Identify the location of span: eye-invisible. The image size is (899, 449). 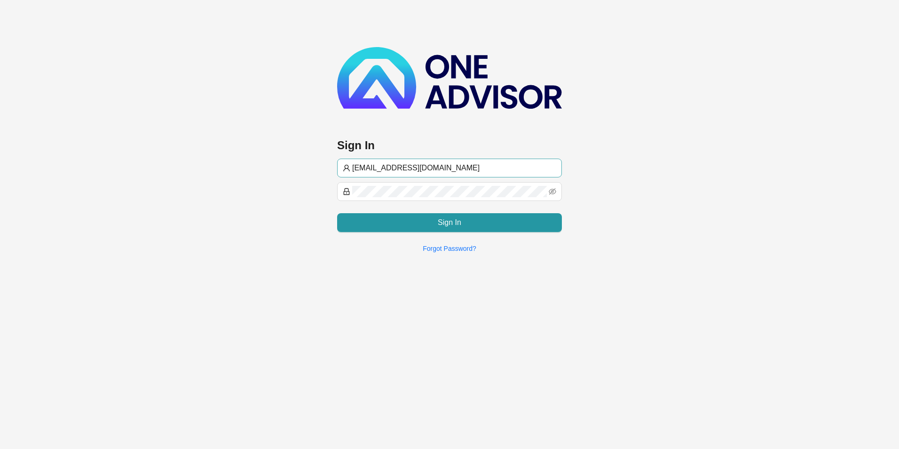
(553, 191).